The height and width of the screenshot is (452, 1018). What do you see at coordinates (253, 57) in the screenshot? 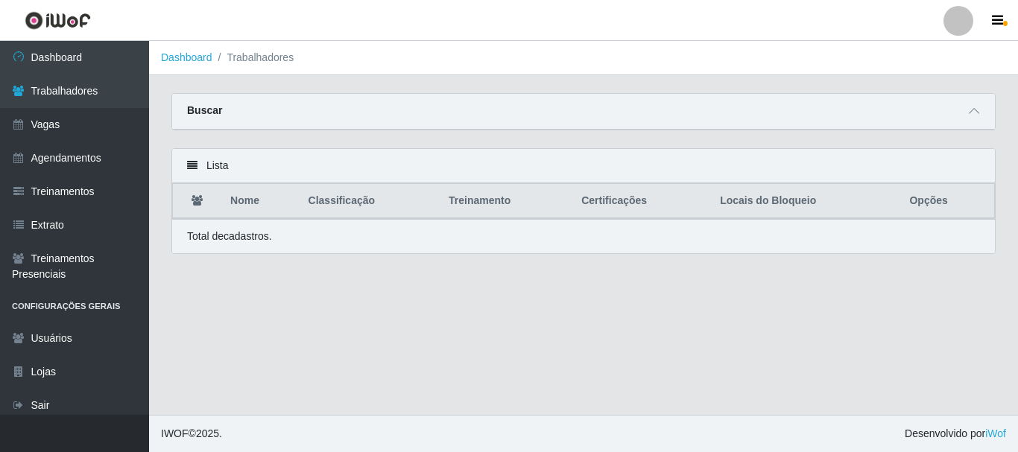
I see `li: Trabalhadores` at bounding box center [253, 57].